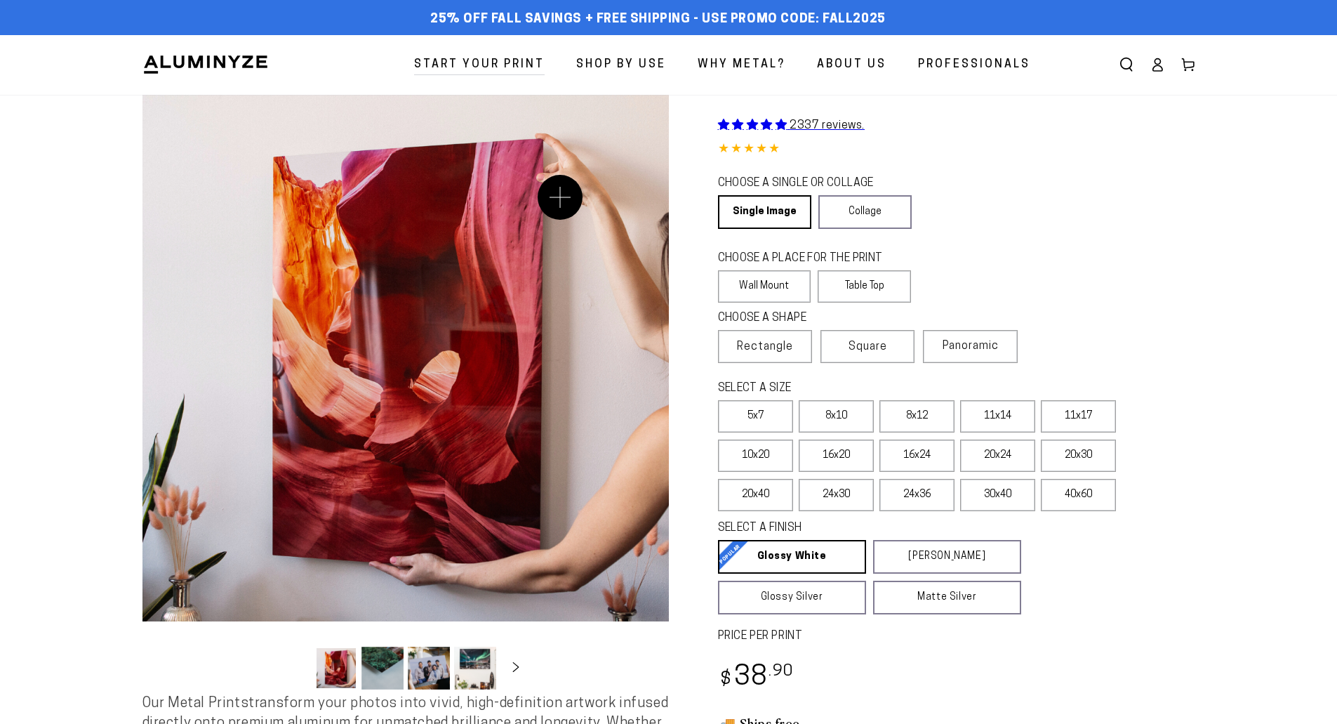 This screenshot has height=724, width=1337. Describe the element at coordinates (836, 495) in the screenshot. I see `label: 24x30` at that location.